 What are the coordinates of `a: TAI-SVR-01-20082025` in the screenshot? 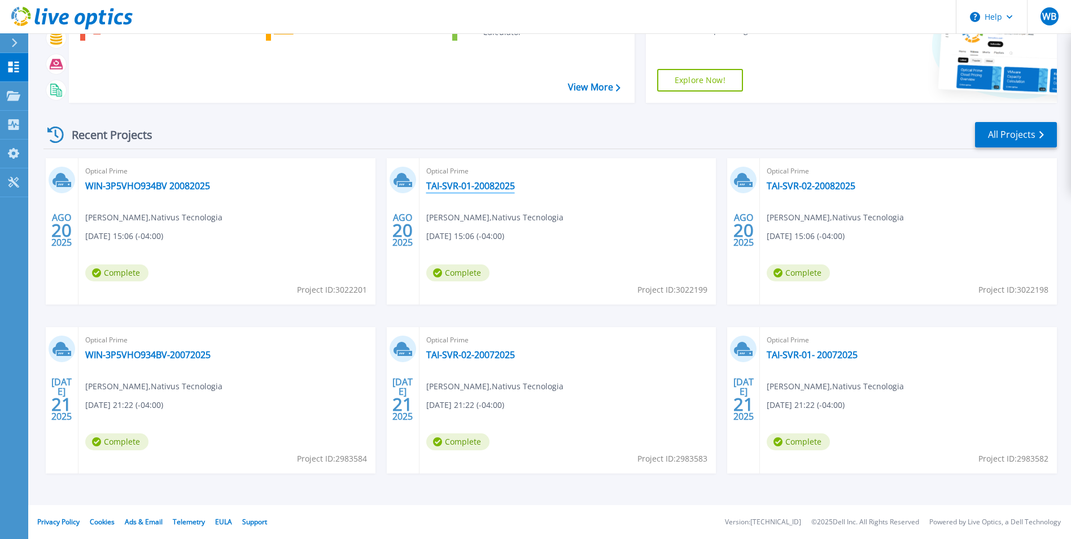 It's located at (470, 186).